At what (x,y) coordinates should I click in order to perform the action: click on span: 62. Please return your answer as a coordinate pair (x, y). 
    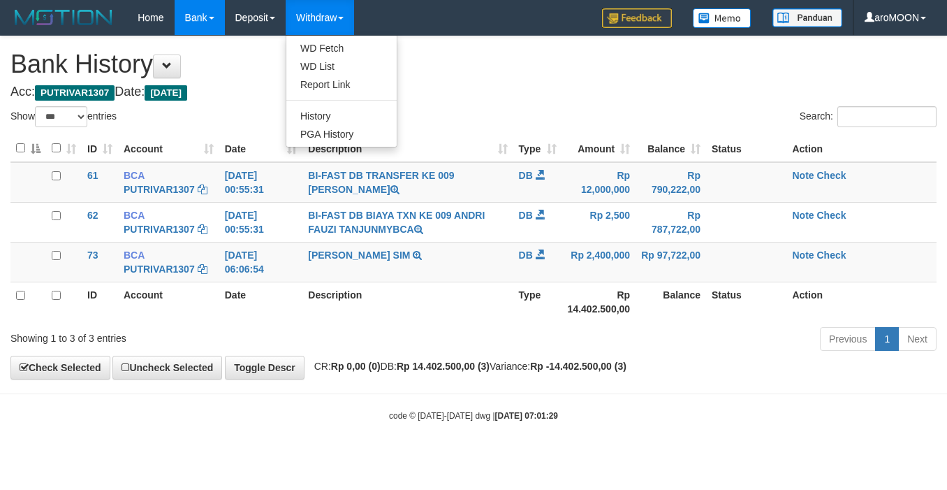
    Looking at the image, I should click on (93, 215).